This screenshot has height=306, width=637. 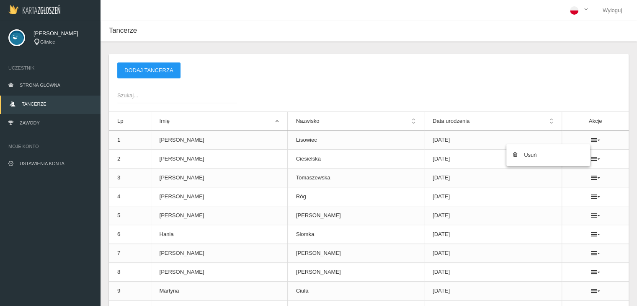 I want to click on td: Tomaszewska, so click(x=355, y=178).